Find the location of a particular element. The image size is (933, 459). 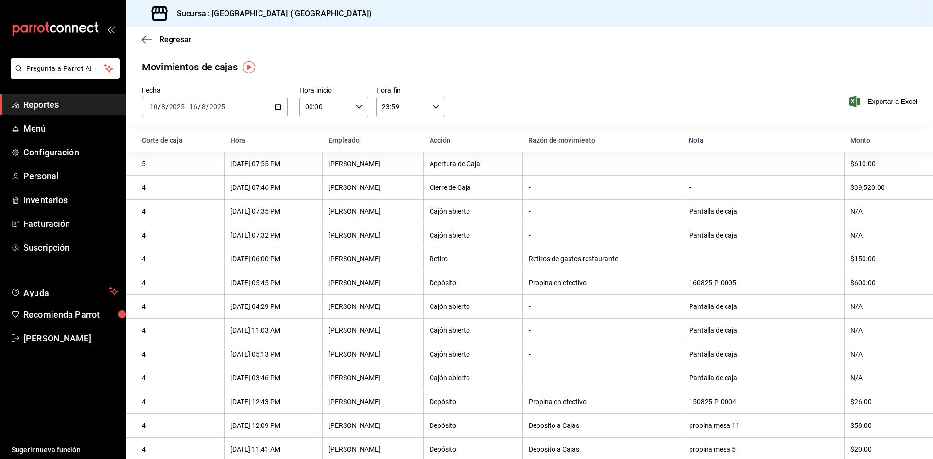

th: Hora is located at coordinates (274, 141).